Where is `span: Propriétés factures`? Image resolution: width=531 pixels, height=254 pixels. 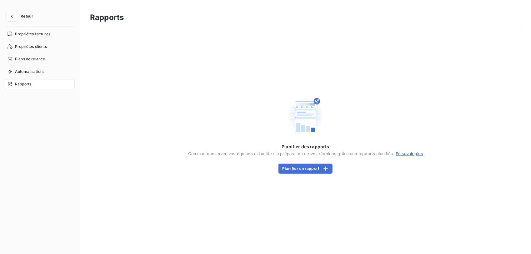 span: Propriétés factures is located at coordinates (33, 34).